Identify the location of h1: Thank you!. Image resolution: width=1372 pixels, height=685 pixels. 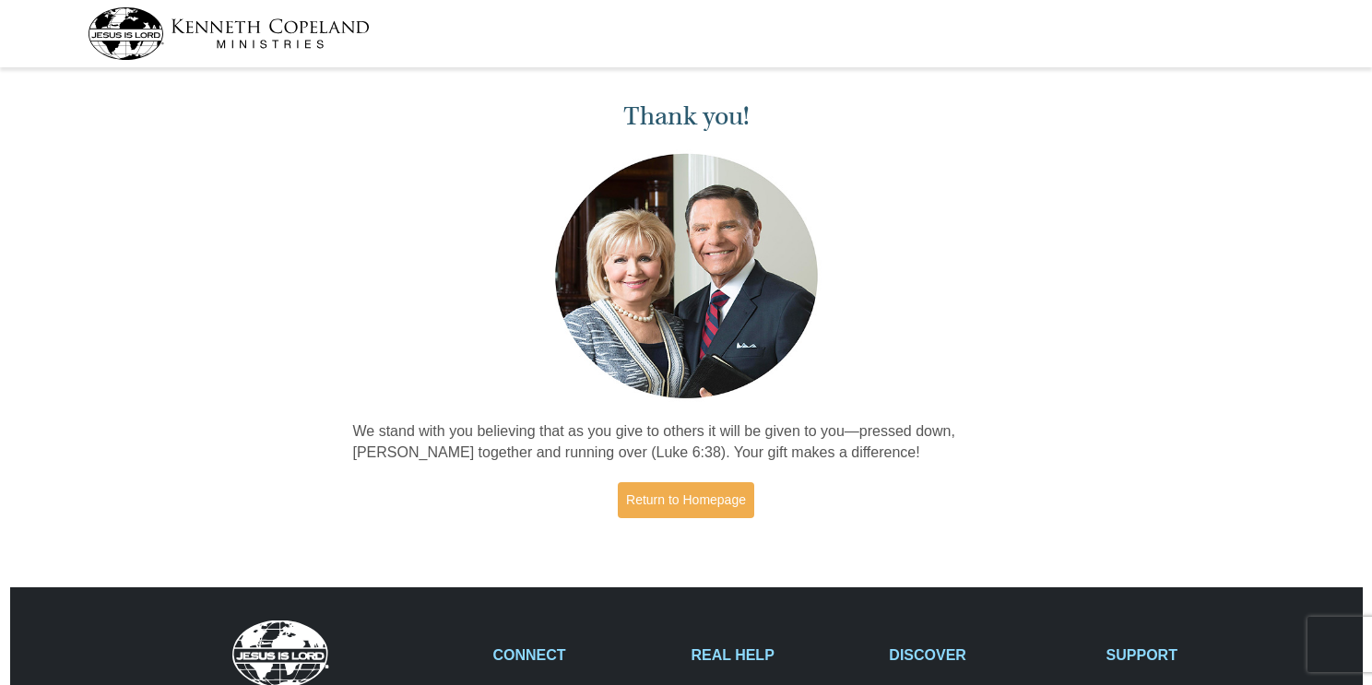
(686, 116).